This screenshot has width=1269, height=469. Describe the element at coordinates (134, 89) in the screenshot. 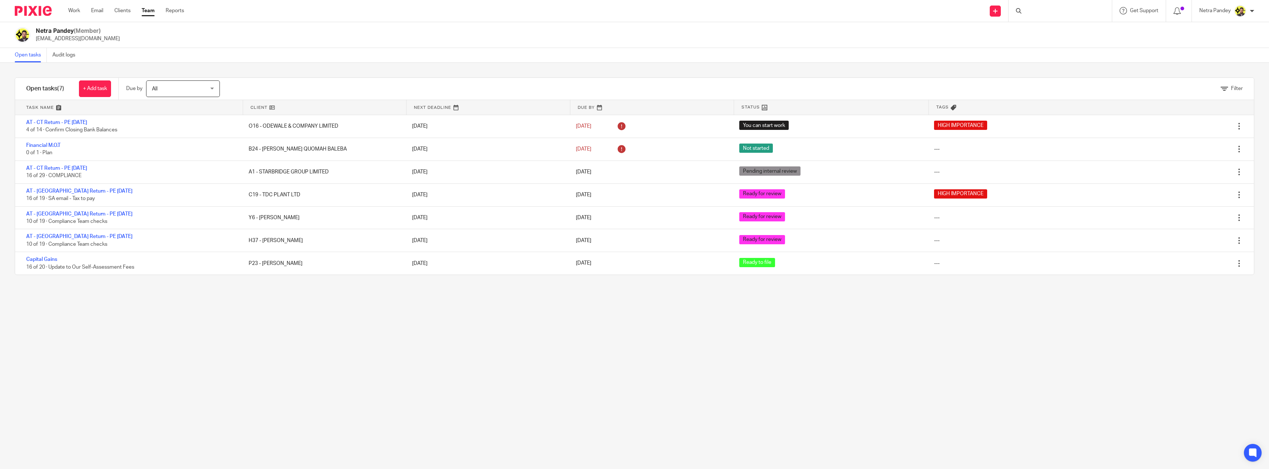

I see `p: Due by` at that location.